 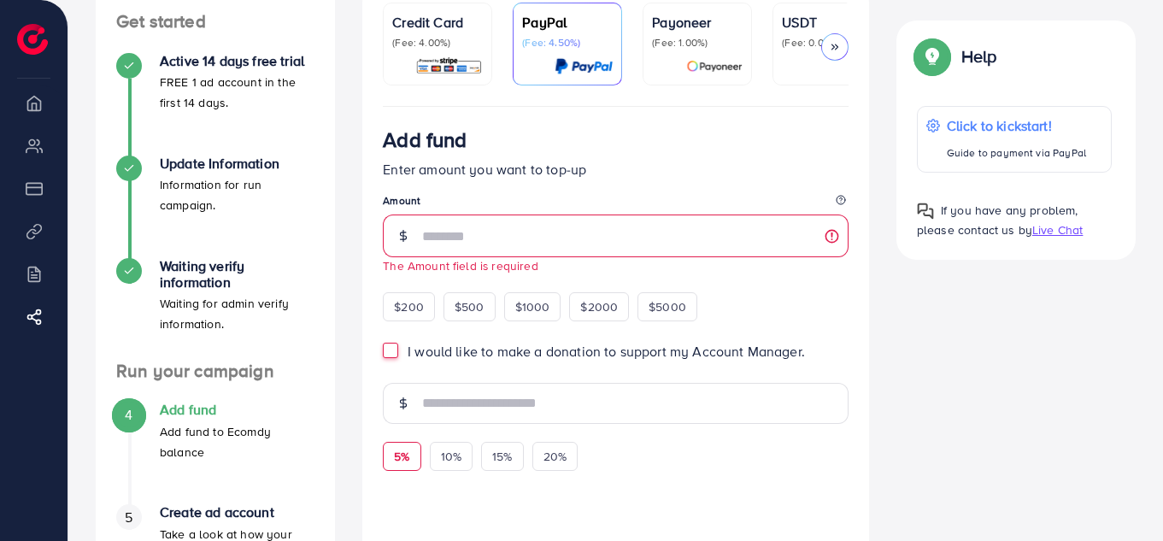 I want to click on span: $500, so click(x=469, y=307).